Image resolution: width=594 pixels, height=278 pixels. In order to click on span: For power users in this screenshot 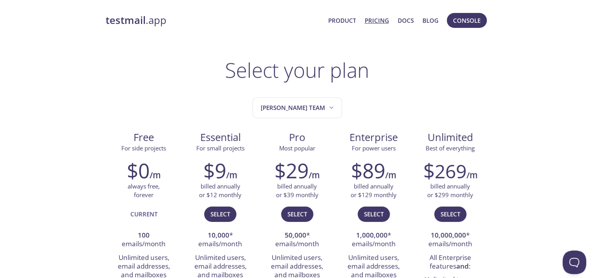, I will do `click(374, 148)`.